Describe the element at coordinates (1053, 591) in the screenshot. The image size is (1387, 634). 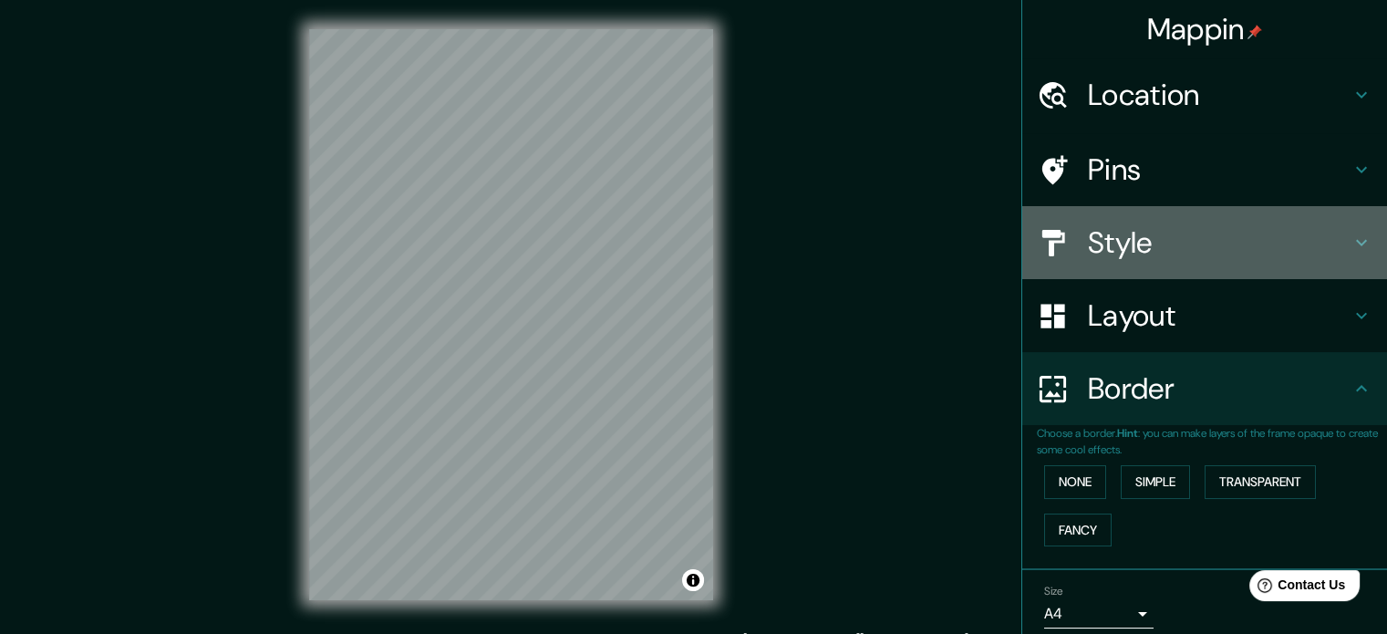
I see `label: Size` at that location.